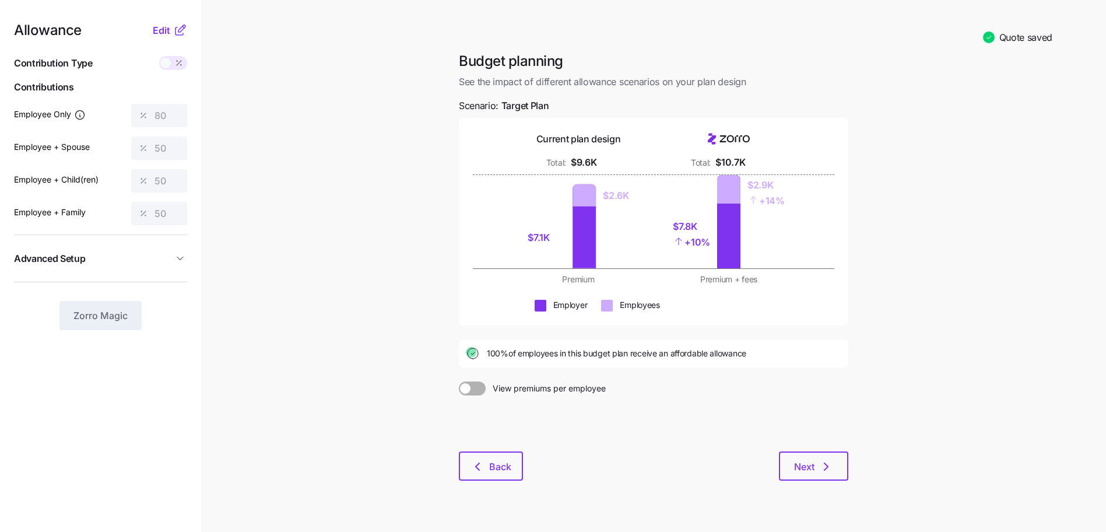 This screenshot has width=1106, height=532. Describe the element at coordinates (584, 162) in the screenshot. I see `div: $9.6K` at that location.